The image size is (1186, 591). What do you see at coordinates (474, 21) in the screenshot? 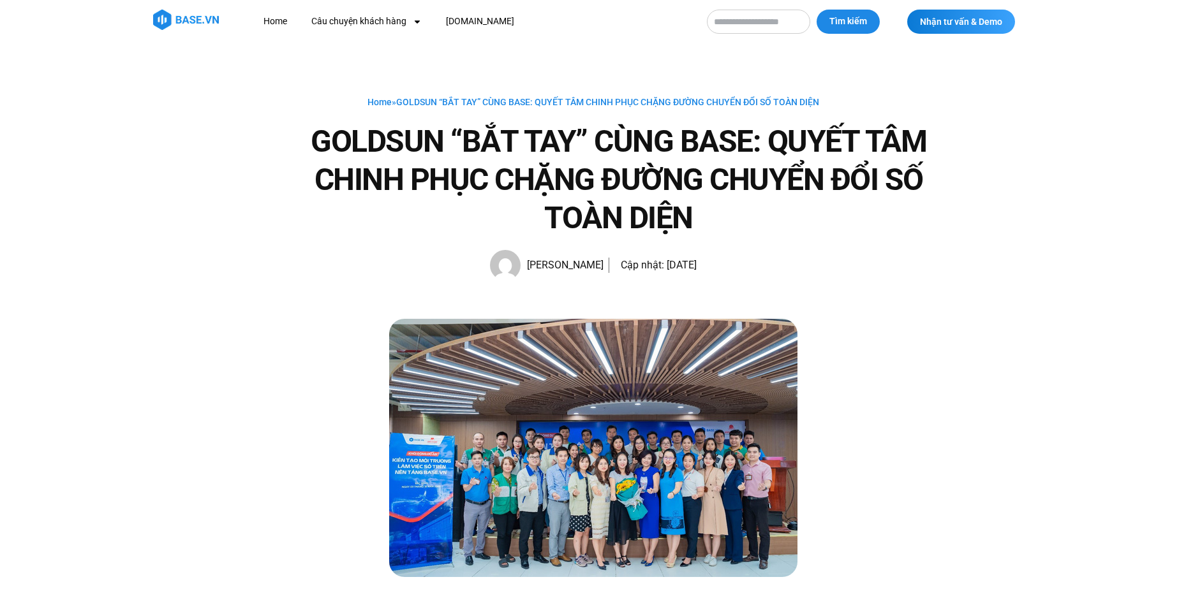
I see `nav: Menu` at bounding box center [474, 21].